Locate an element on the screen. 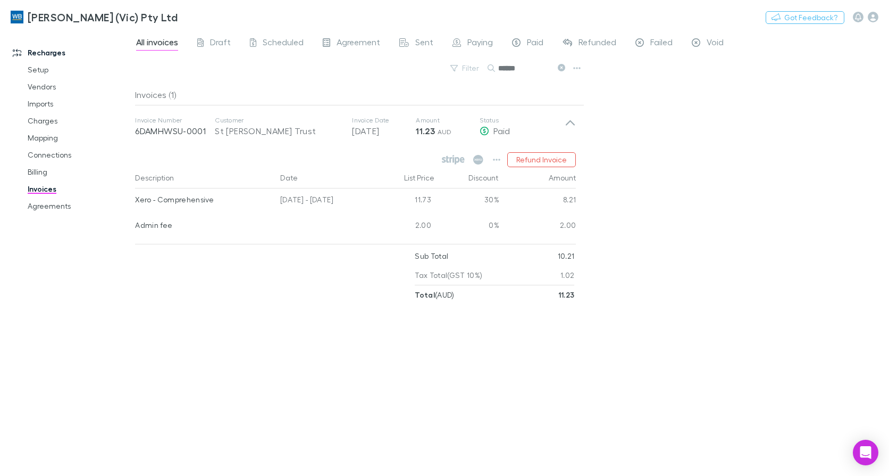 This screenshot has height=476, width=889. div: Open Intercom Messenger is located at coordinates (866, 452).